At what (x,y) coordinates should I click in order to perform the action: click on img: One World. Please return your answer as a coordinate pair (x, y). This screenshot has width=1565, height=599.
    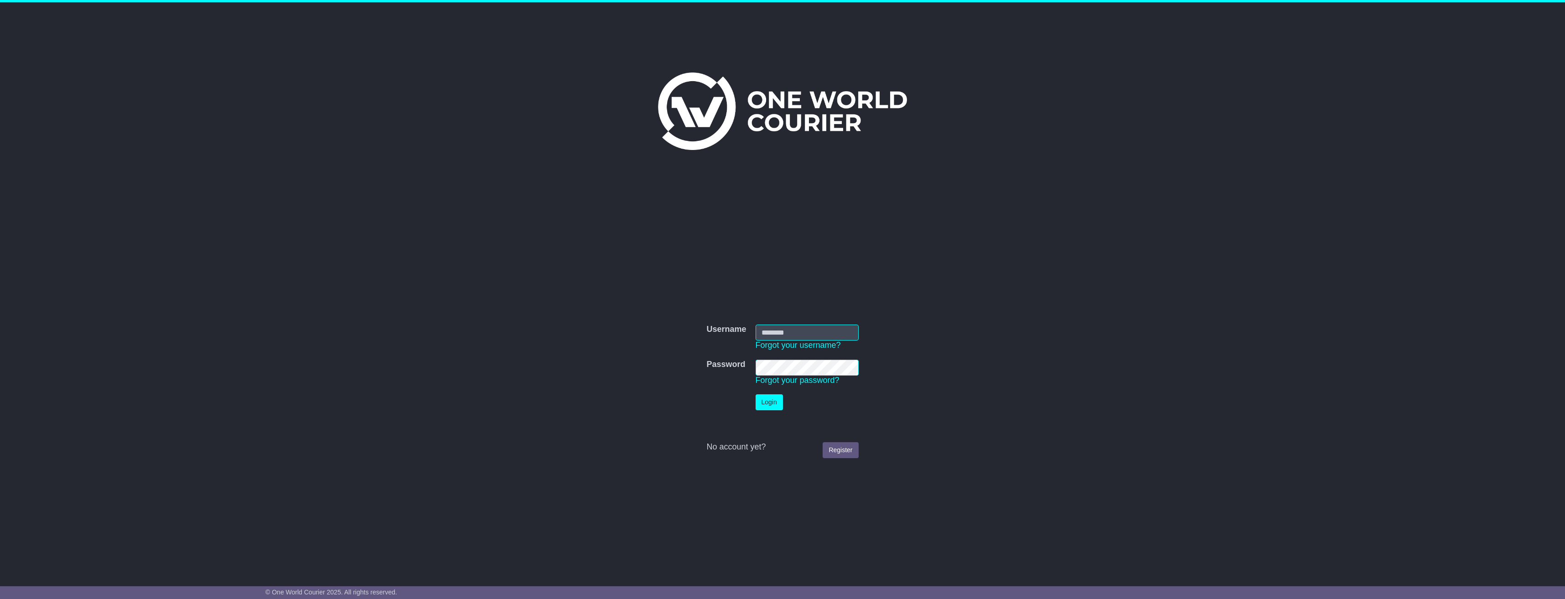
    Looking at the image, I should click on (782, 111).